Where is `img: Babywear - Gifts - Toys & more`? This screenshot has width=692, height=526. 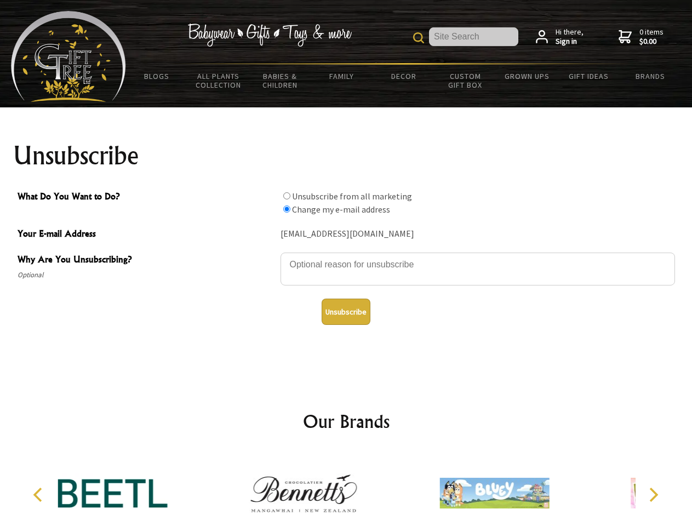 img: Babywear - Gifts - Toys & more is located at coordinates (270, 35).